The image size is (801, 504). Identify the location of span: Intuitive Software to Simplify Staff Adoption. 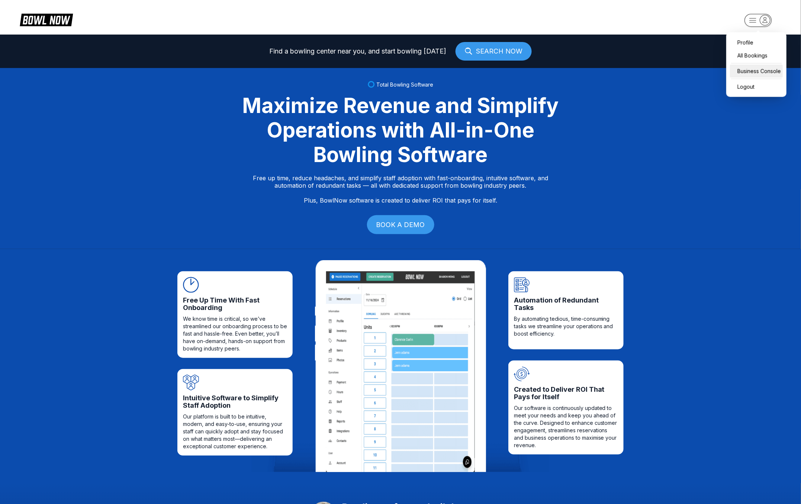
(235, 402).